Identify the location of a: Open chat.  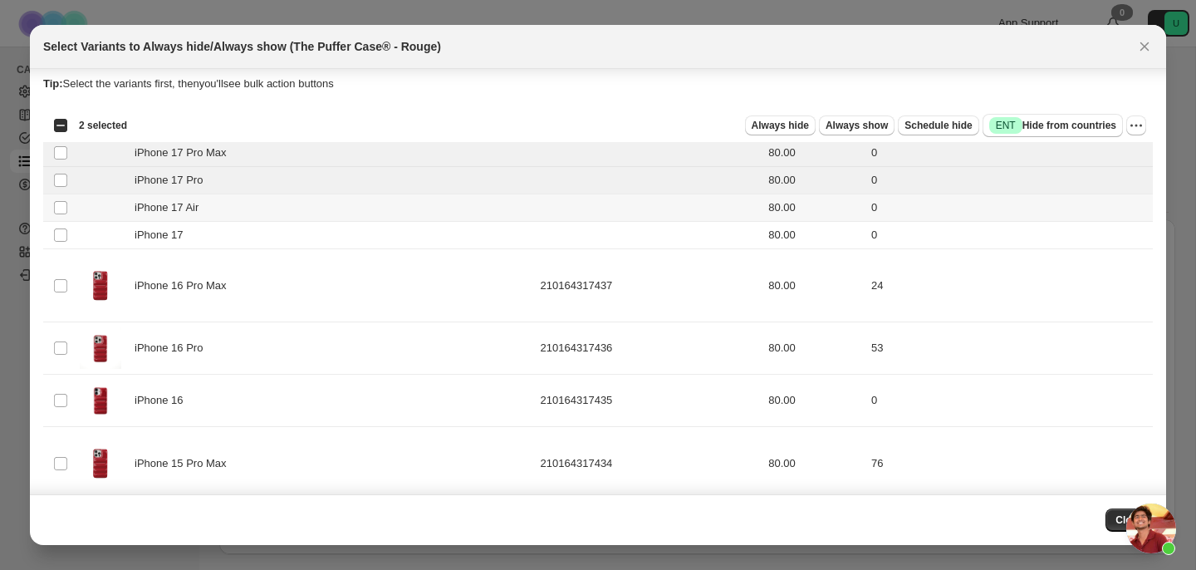
(1151, 528).